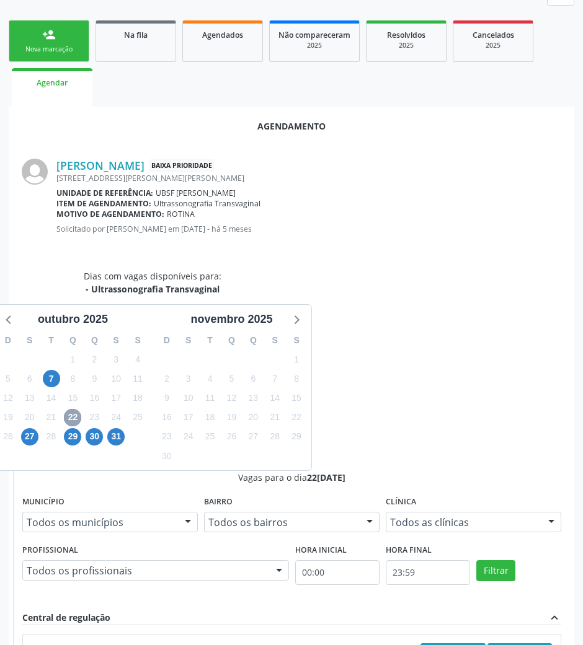  What do you see at coordinates (116, 418) in the screenshot?
I see `span: sexta-feira, 24 de outubro de 2025` at bounding box center [116, 418].